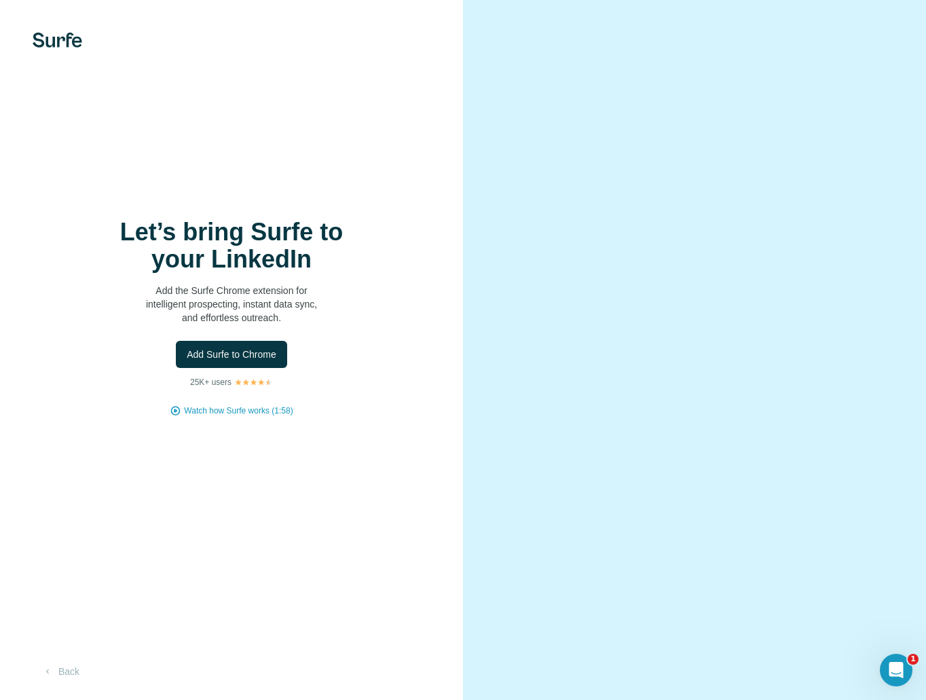 The height and width of the screenshot is (700, 926). What do you see at coordinates (232, 354) in the screenshot?
I see `span: Add Surfe to Chrome` at bounding box center [232, 354].